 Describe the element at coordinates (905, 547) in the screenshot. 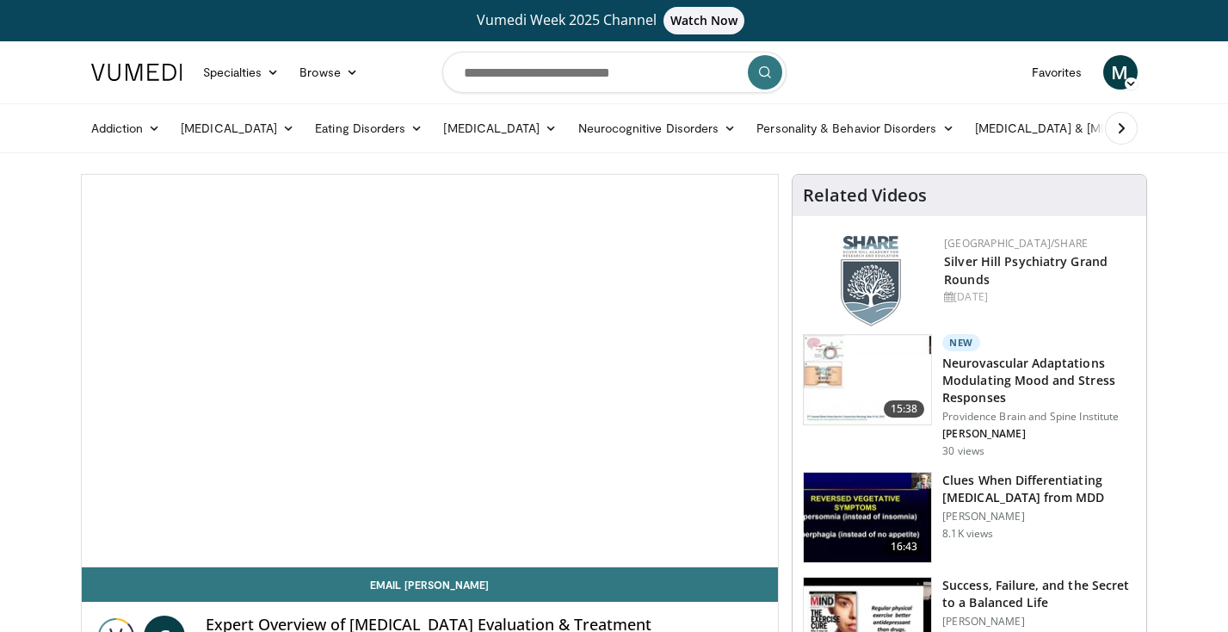

I see `span: 16:43` at that location.